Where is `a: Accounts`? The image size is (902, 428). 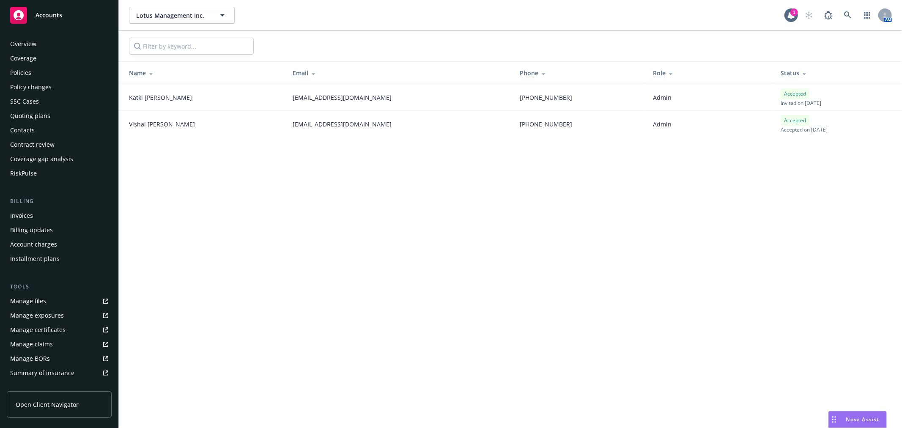 a: Accounts is located at coordinates (59, 15).